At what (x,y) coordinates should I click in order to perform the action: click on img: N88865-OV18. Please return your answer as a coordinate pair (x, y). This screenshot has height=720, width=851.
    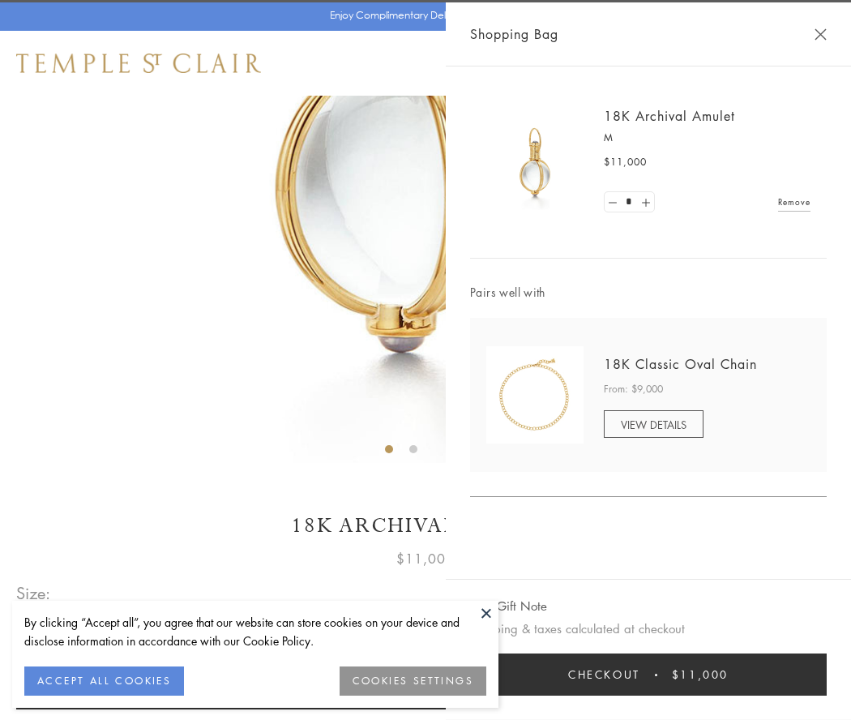
    Looking at the image, I should click on (535, 395).